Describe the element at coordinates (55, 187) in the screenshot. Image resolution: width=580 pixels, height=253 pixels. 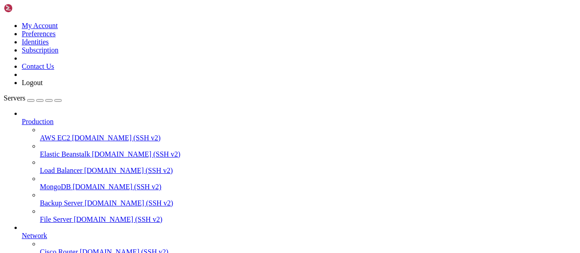
I see `span: MongoDB` at that location.